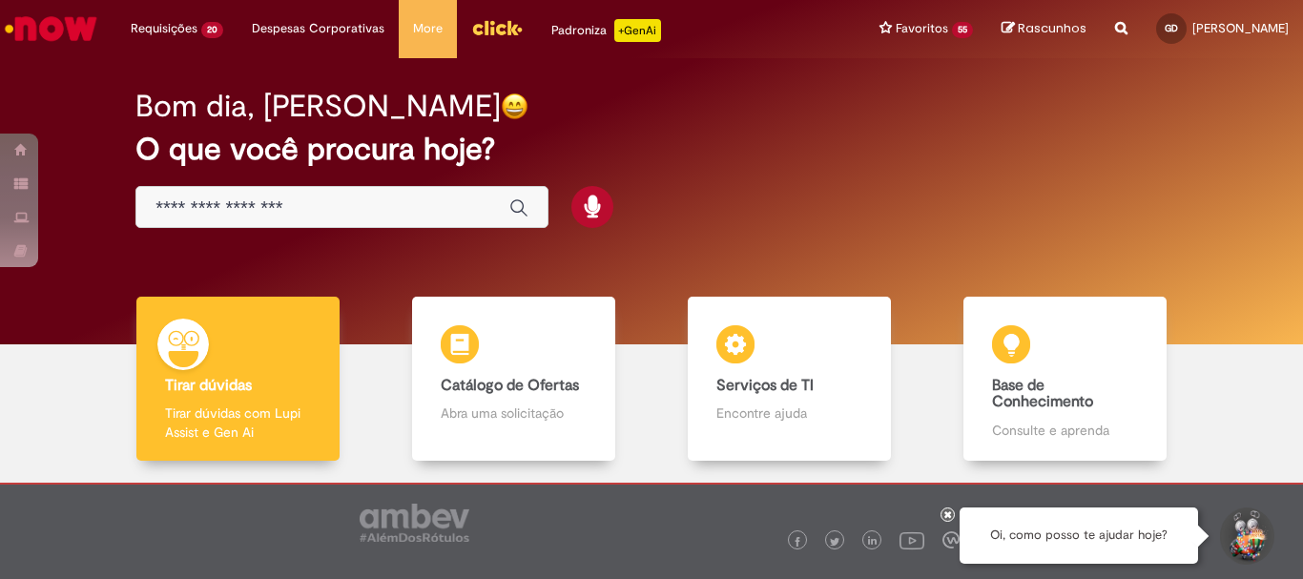 The image size is (1303, 579). What do you see at coordinates (1064, 379) in the screenshot?
I see `a: Base de Conhecimento Consulte e aprenda` at bounding box center [1064, 379].